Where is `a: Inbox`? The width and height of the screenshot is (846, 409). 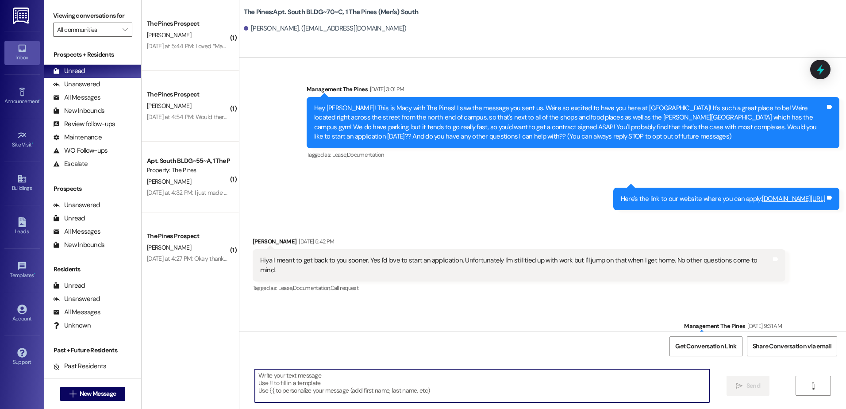
a: Inbox is located at coordinates (22, 53).